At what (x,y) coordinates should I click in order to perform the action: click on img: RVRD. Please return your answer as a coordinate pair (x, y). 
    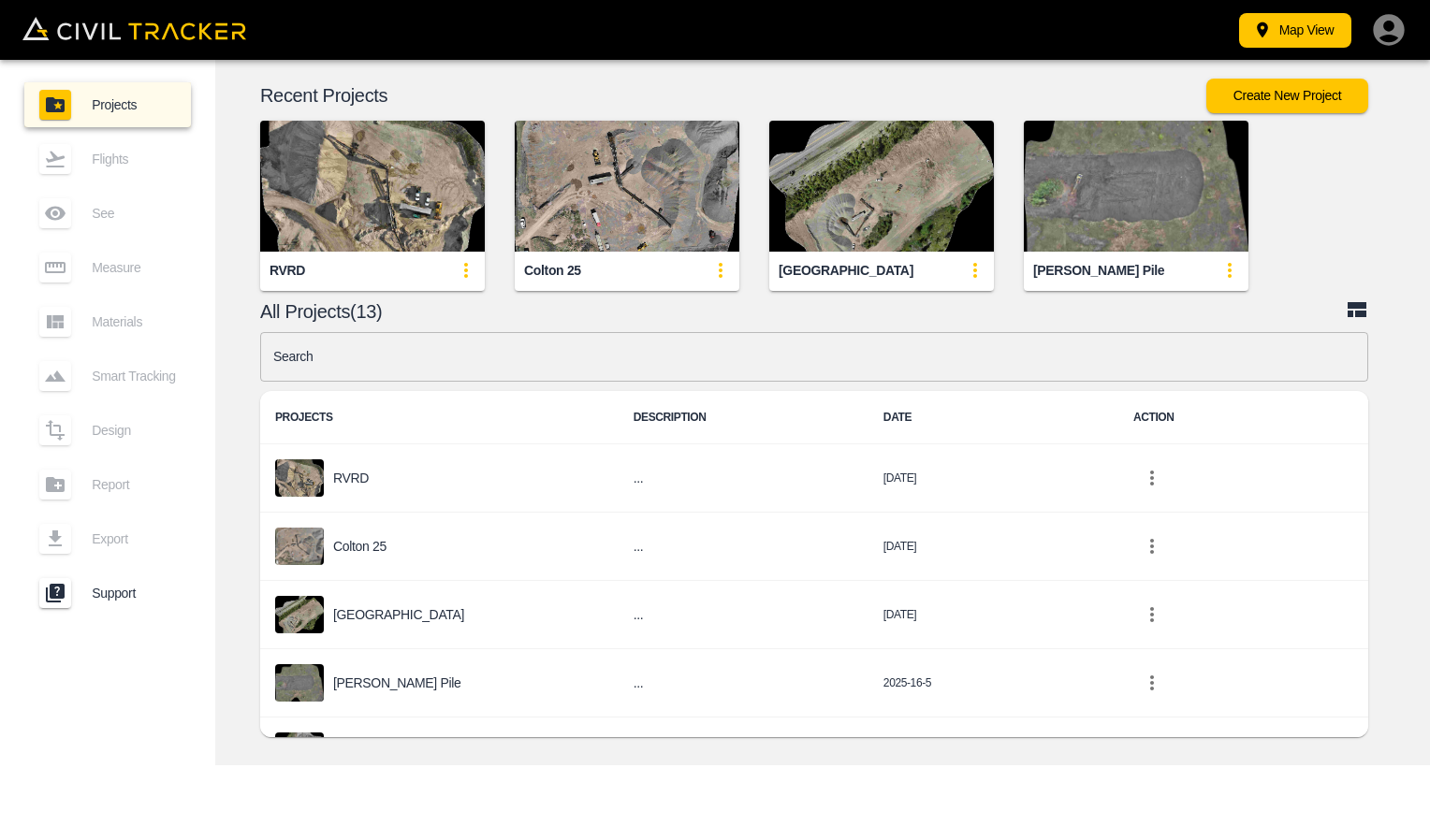
    Looking at the image, I should click on (373, 186).